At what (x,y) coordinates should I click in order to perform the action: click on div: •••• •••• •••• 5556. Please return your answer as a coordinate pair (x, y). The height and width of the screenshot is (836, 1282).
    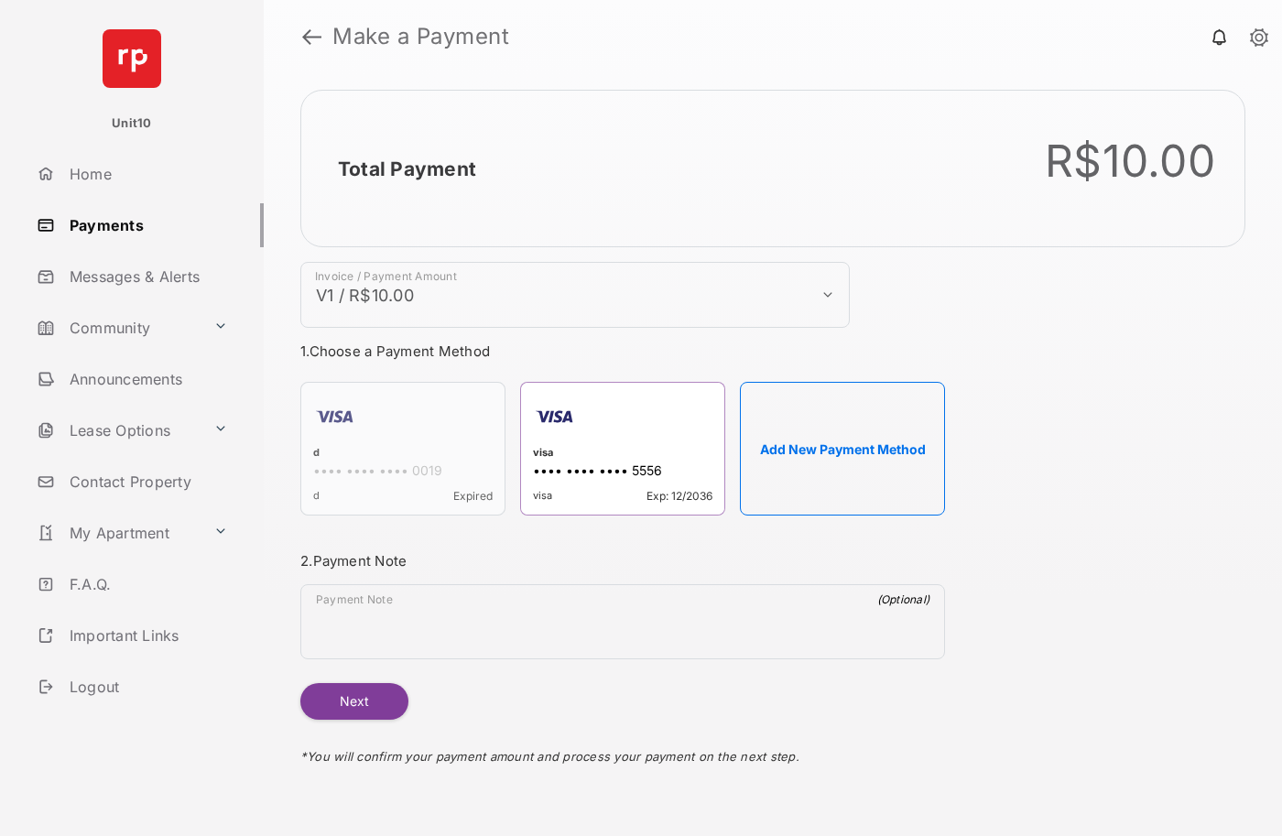
    Looking at the image, I should click on (623, 471).